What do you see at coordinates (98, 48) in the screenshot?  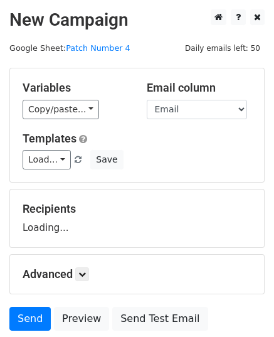 I see `a: Patch Number 4` at bounding box center [98, 48].